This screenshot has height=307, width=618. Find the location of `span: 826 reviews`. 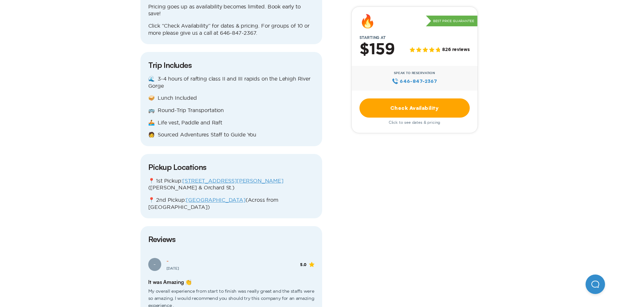

span: 826 reviews is located at coordinates (456, 50).